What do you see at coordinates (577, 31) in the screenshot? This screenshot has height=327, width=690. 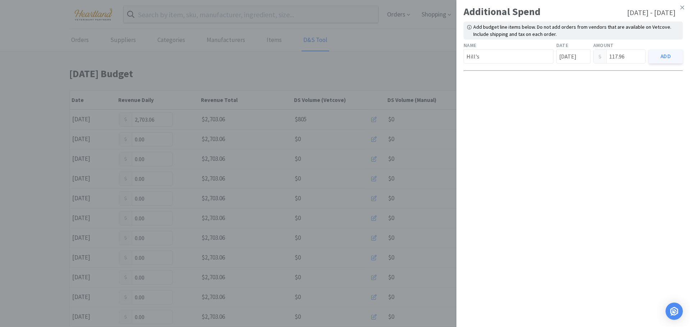 I see `p: Add budget line items below. Do not add orders from vendors that are available on Vetcove. Includ...` at bounding box center [577, 31].